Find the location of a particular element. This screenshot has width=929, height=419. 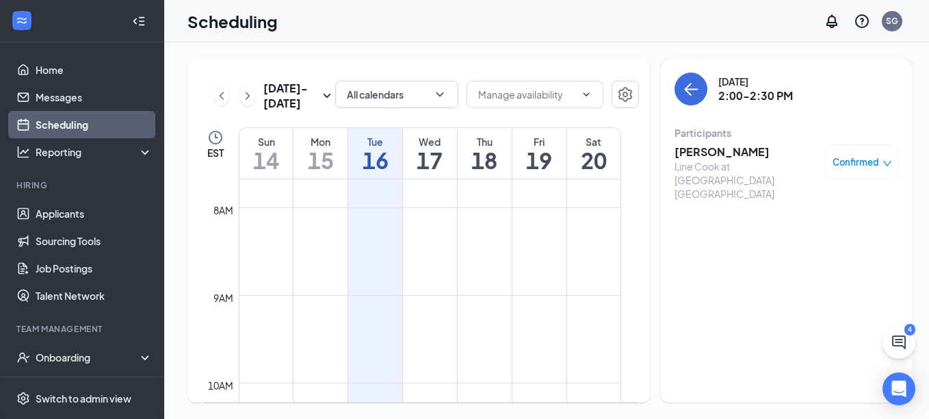

div: 4 is located at coordinates (910, 329).